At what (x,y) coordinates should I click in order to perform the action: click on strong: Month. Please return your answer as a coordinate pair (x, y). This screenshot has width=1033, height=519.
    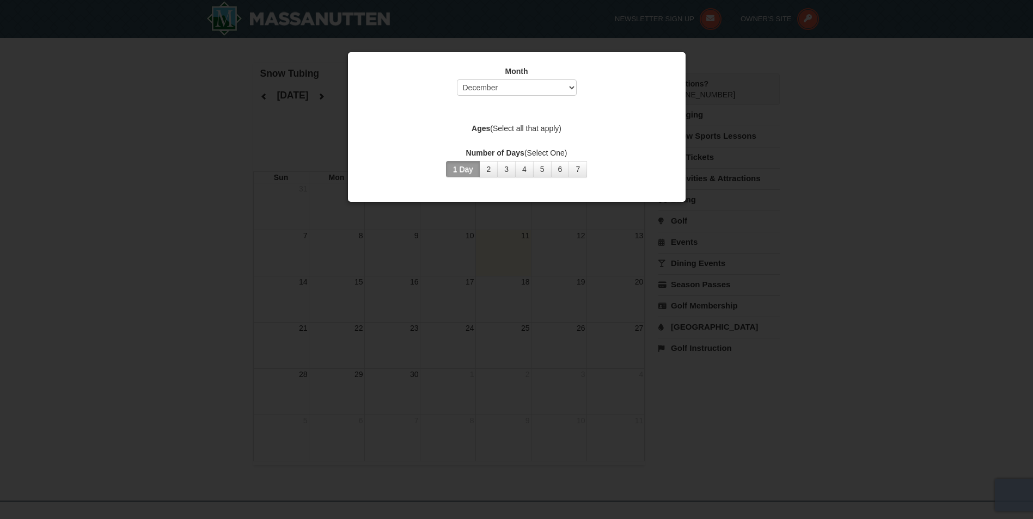
    Looking at the image, I should click on (517, 71).